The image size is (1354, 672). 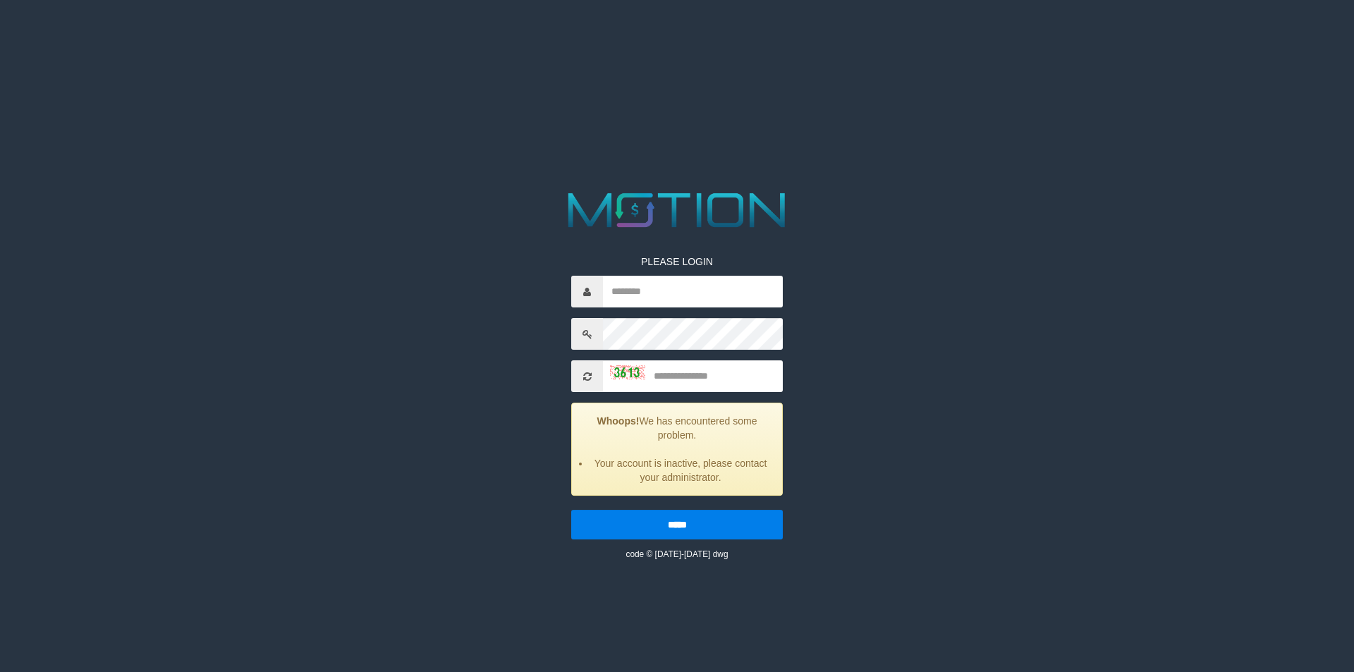 What do you see at coordinates (618, 421) in the screenshot?
I see `strong: Whoops!` at bounding box center [618, 421].